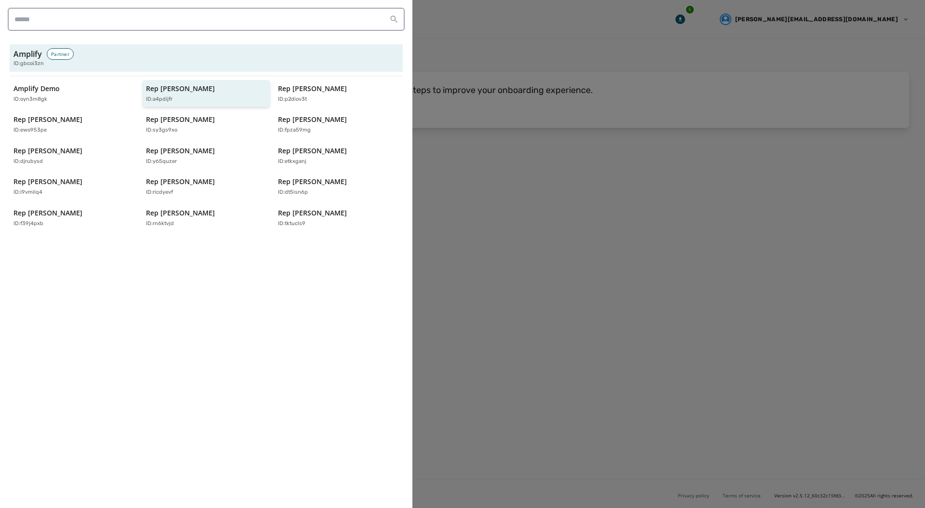 The image size is (925, 508). Describe the element at coordinates (60, 54) in the screenshot. I see `div: Partner` at that location.